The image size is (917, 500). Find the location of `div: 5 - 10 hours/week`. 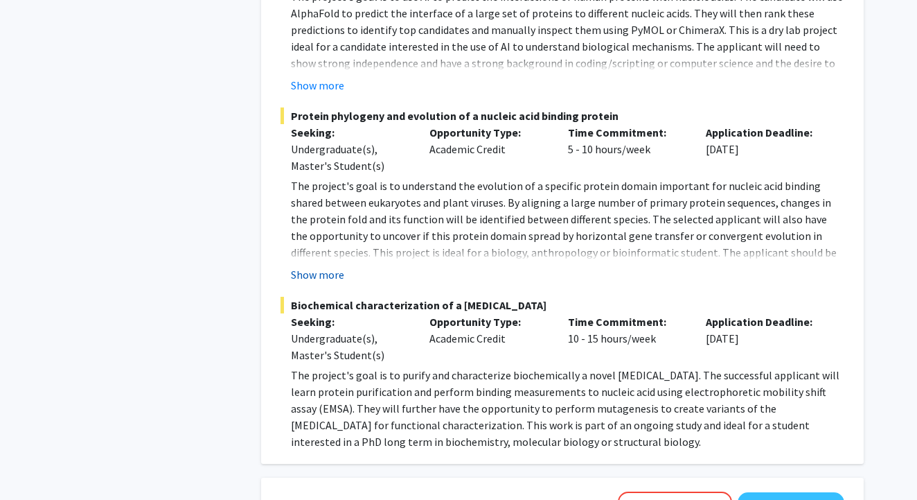

div: 5 - 10 hours/week is located at coordinates (627, 149).